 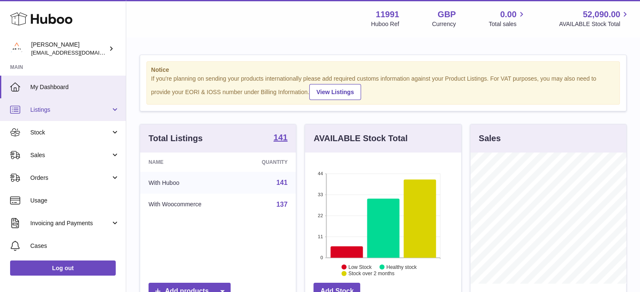 I want to click on strong: 141, so click(x=280, y=138).